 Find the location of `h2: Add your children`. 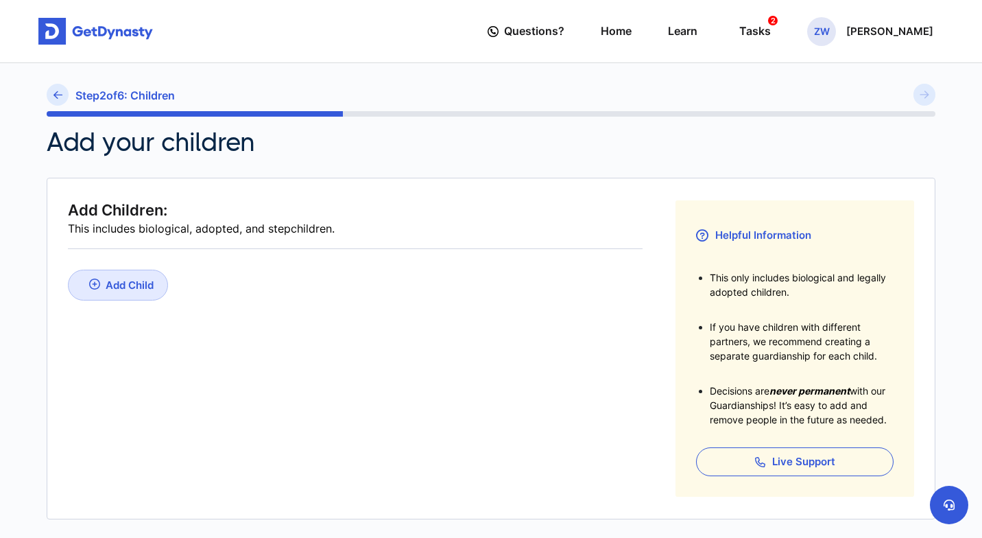

h2: Add your children is located at coordinates (151, 142).